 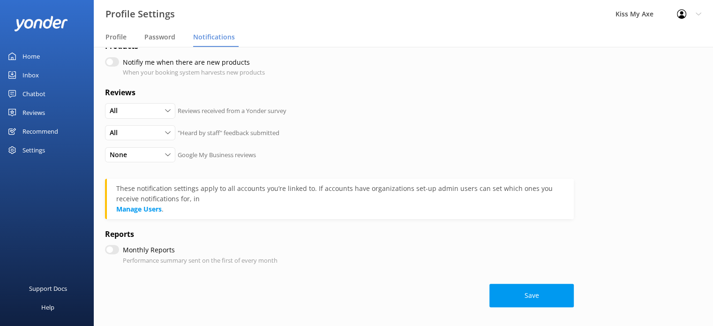 What do you see at coordinates (30, 75) in the screenshot?
I see `div: Inbox` at bounding box center [30, 75].